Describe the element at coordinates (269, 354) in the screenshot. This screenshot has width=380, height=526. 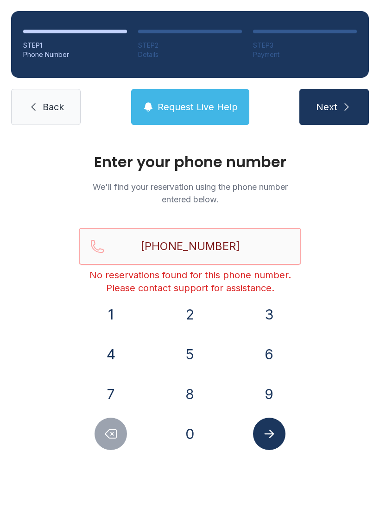
I see `button: 6` at that location.